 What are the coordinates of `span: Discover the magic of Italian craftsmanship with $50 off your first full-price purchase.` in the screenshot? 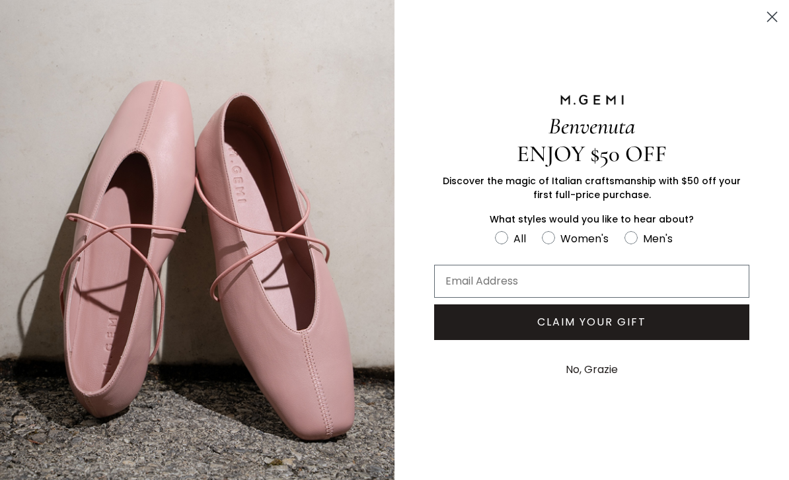 It's located at (591, 188).